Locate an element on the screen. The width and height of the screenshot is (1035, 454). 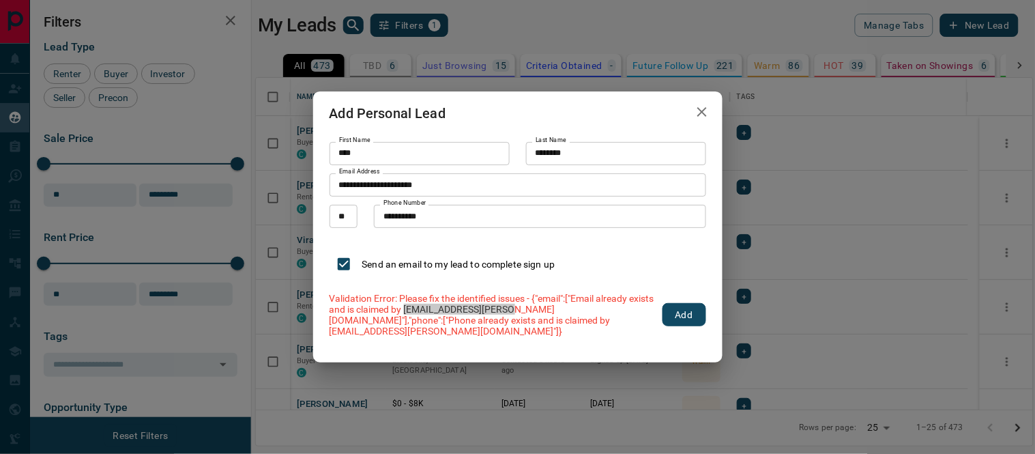
button: Add is located at coordinates (684, 314).